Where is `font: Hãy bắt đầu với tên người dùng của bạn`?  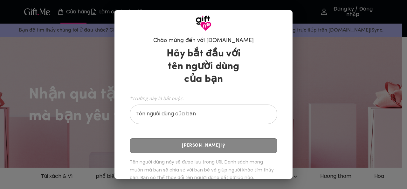
font: Hãy bắt đầu với tên người dùng của bạn is located at coordinates (204, 66).